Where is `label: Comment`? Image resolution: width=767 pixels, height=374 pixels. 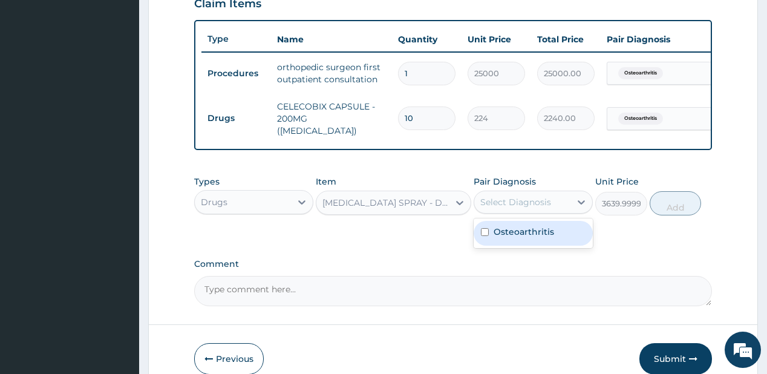
label: Comment is located at coordinates (452, 264).